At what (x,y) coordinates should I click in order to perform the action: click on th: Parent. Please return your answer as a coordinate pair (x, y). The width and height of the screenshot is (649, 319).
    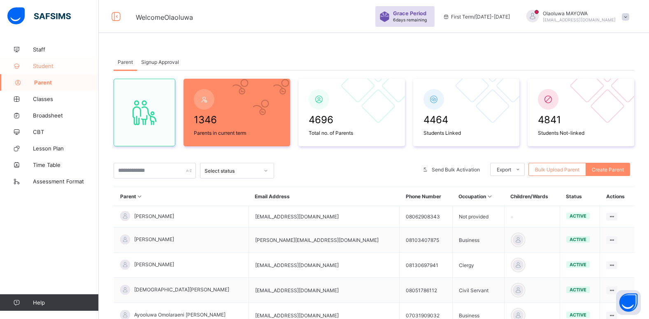
    Looking at the image, I should click on (182, 196).